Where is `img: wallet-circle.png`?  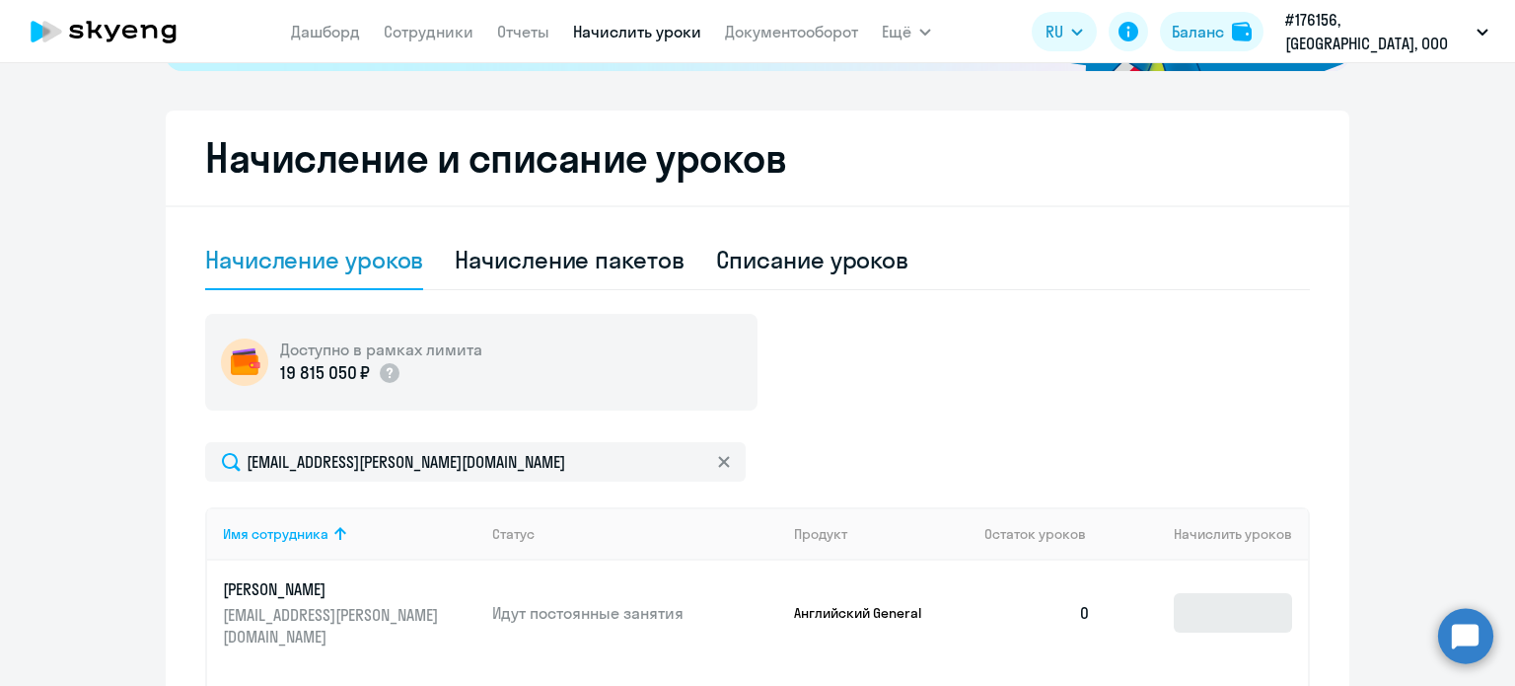
img: wallet-circle.png is located at coordinates (245, 362).